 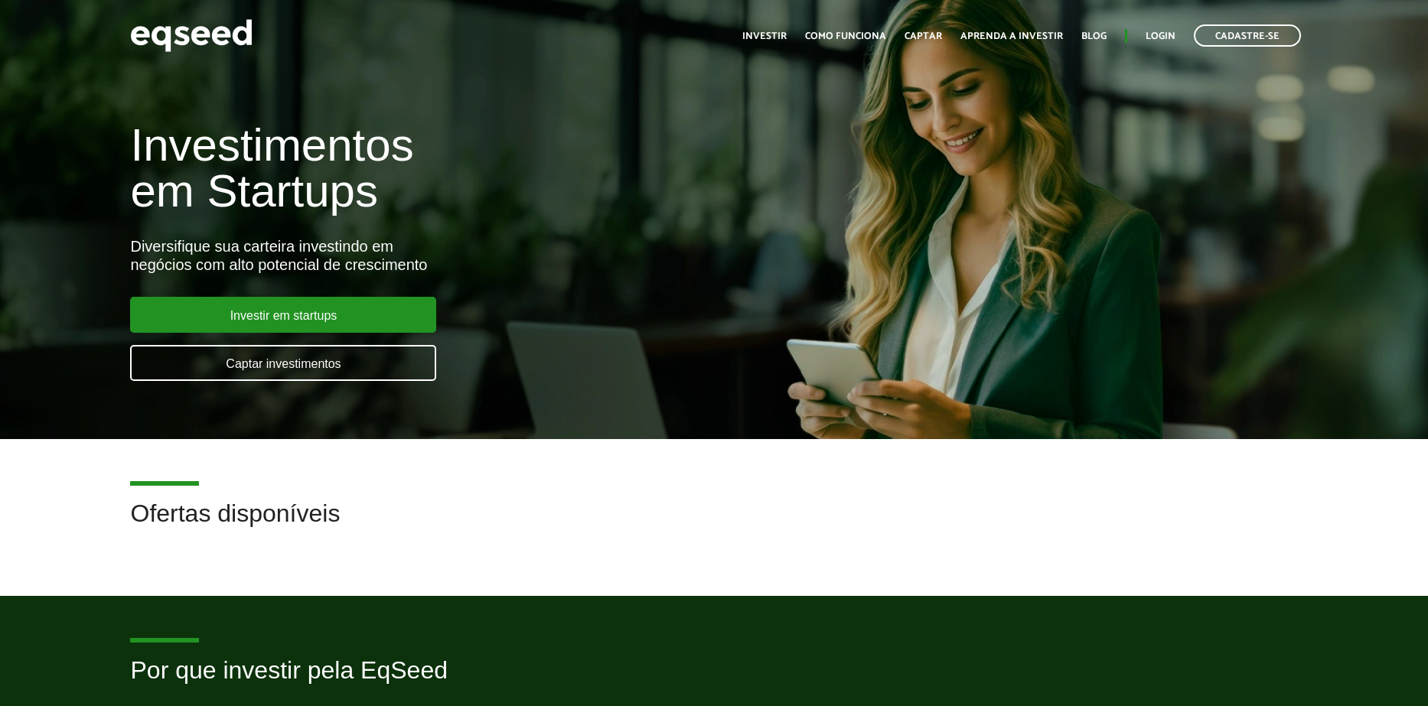 What do you see at coordinates (923, 36) in the screenshot?
I see `a: Captar` at bounding box center [923, 36].